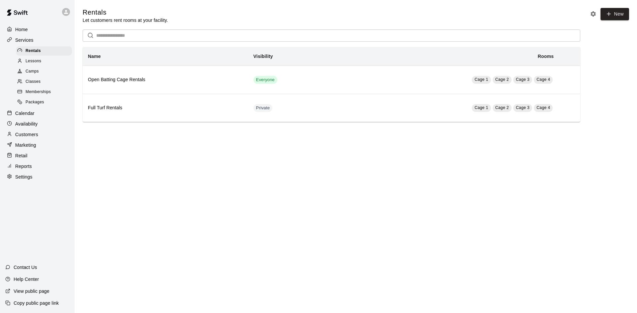 The image size is (637, 313). Describe the element at coordinates (45, 51) in the screenshot. I see `a: Rentals` at that location.